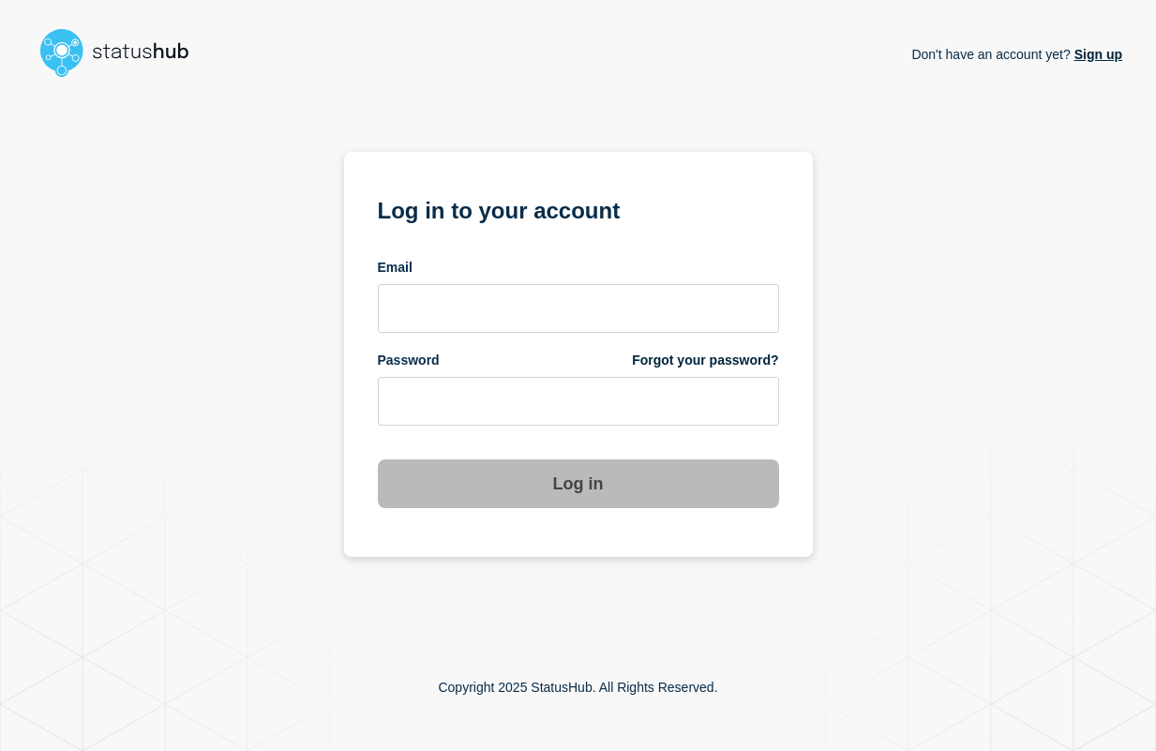 This screenshot has height=751, width=1156. I want to click on p: Copyright 2025 StatusHub. All Rights Reserved., so click(578, 687).